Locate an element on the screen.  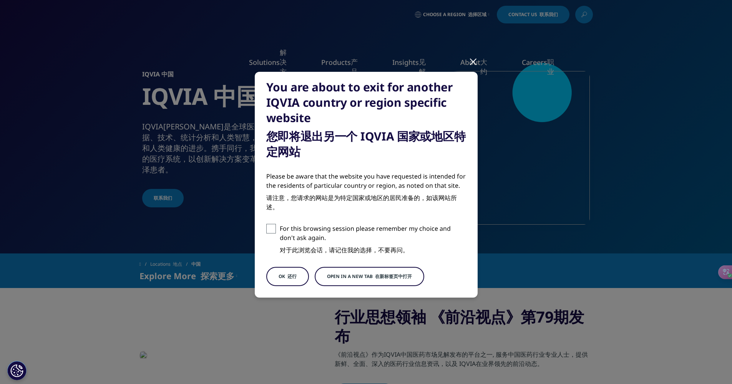
button: OK 还行 is located at coordinates (287, 277).